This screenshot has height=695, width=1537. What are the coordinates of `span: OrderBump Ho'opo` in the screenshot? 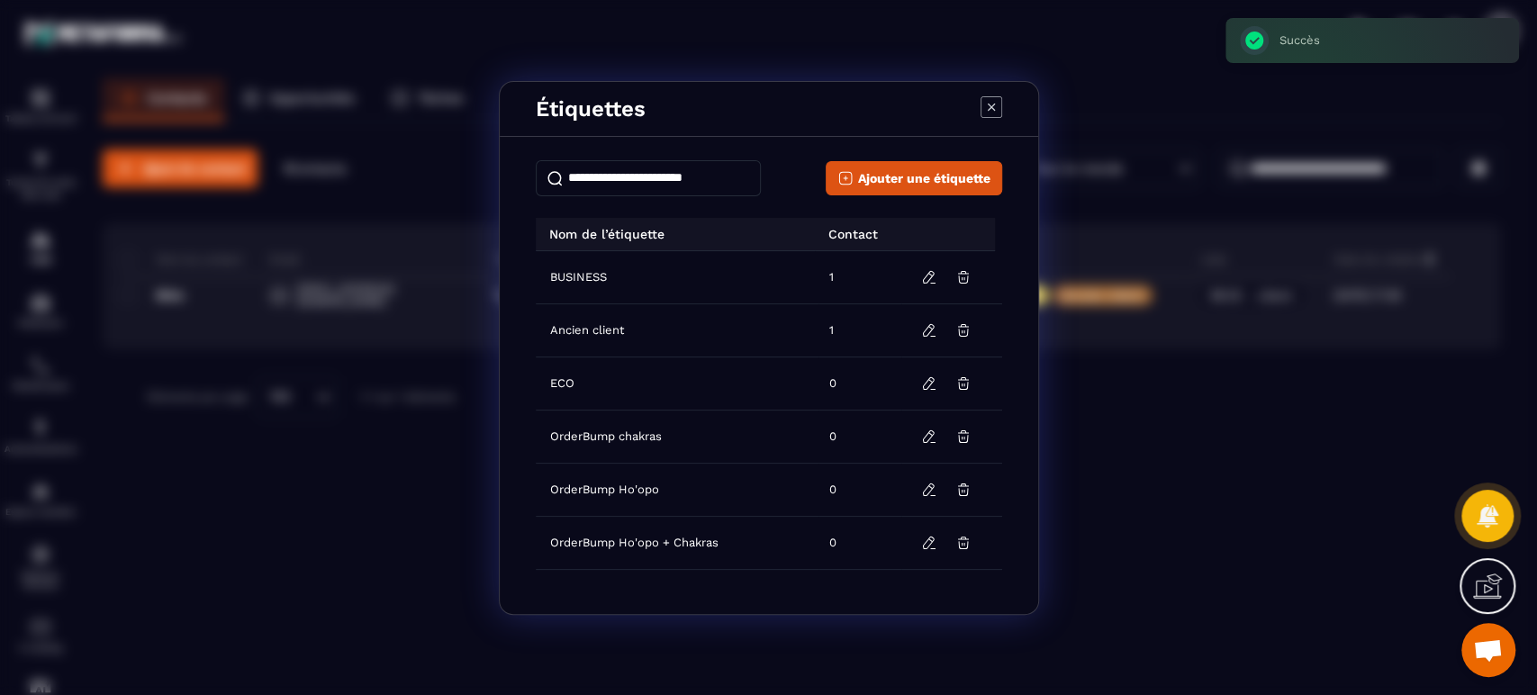 It's located at (604, 490).